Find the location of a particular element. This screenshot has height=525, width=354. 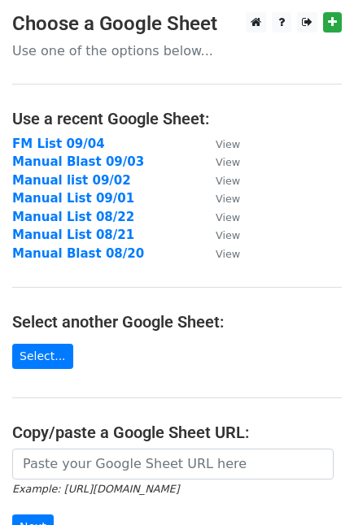

strong: Manual List 08/21 is located at coordinates (73, 235).